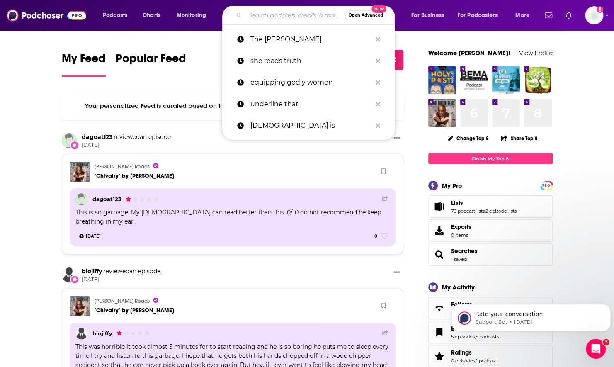 The width and height of the screenshot is (614, 367). Describe the element at coordinates (151, 15) in the screenshot. I see `a: Charts` at that location.